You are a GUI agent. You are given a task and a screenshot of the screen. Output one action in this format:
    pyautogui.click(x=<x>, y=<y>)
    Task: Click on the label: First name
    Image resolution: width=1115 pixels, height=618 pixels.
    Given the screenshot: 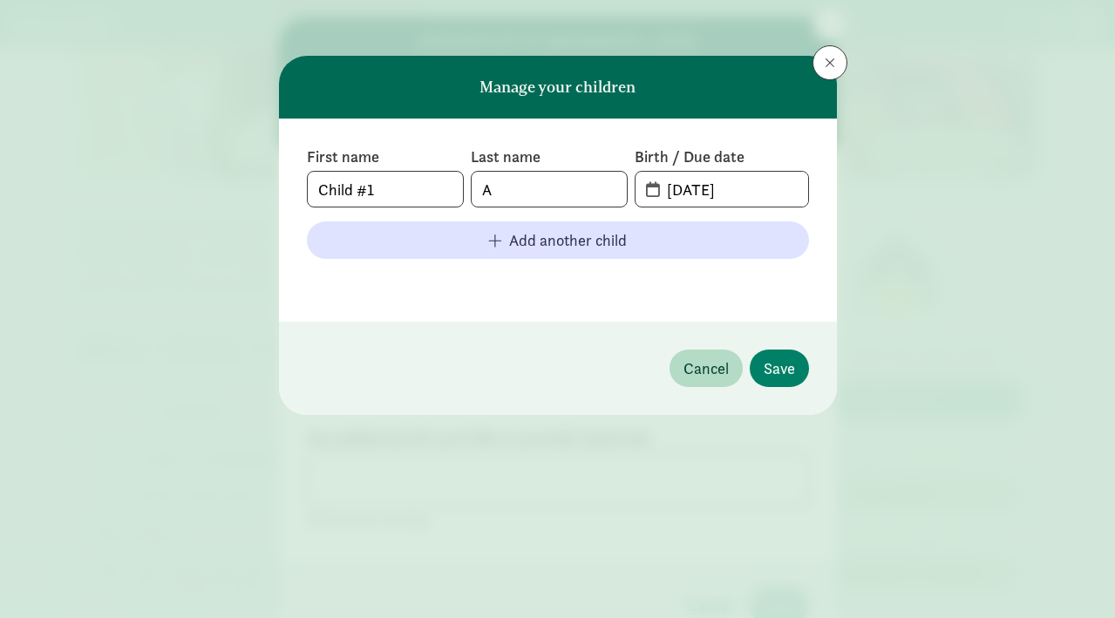 What is the action you would take?
    pyautogui.click(x=385, y=157)
    